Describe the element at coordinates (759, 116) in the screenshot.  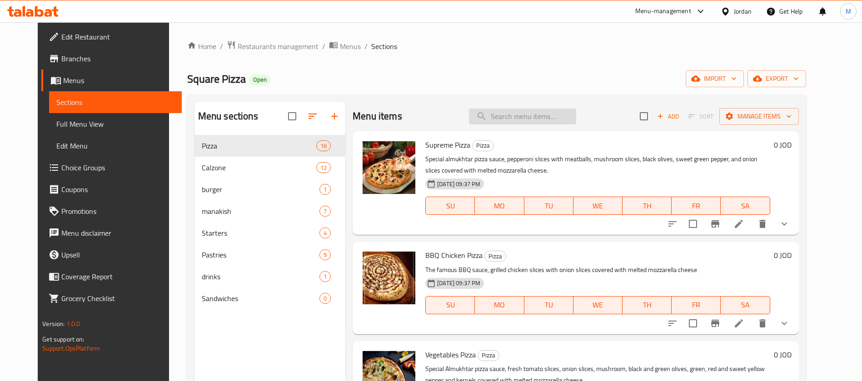
I see `button: Manage items` at that location.